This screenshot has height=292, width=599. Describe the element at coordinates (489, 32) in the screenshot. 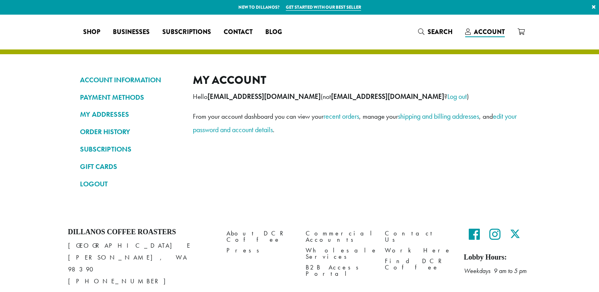

I see `span: Account` at that location.